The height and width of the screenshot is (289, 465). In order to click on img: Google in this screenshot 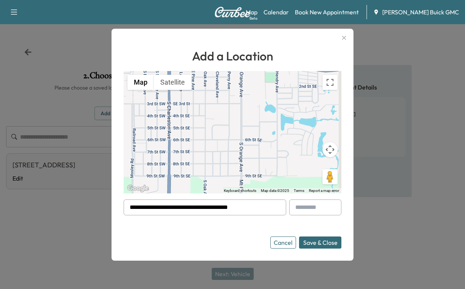, I will do `click(138, 189)`.